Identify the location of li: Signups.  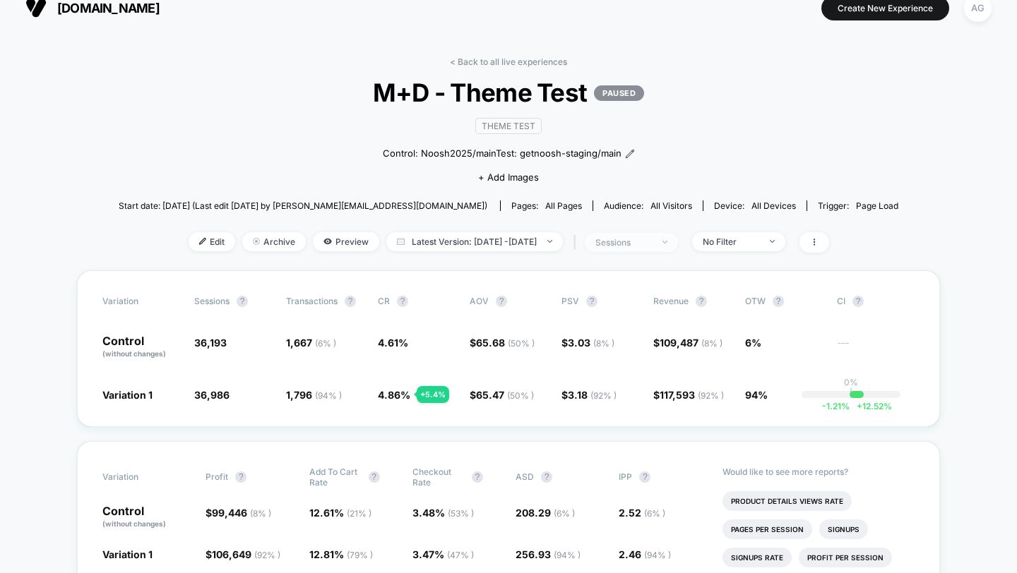
(843, 530).